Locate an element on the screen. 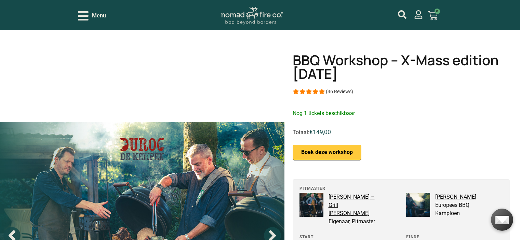 This screenshot has width=520, height=240. span: Start is located at coordinates (306, 237).